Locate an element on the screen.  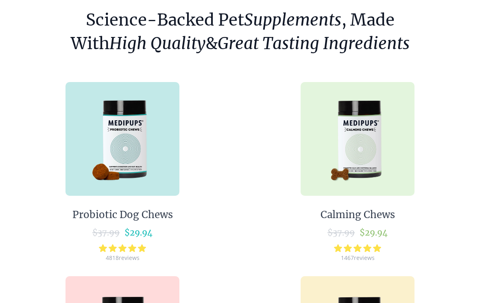
img: Calming Chews - Medipups is located at coordinates (358, 139).